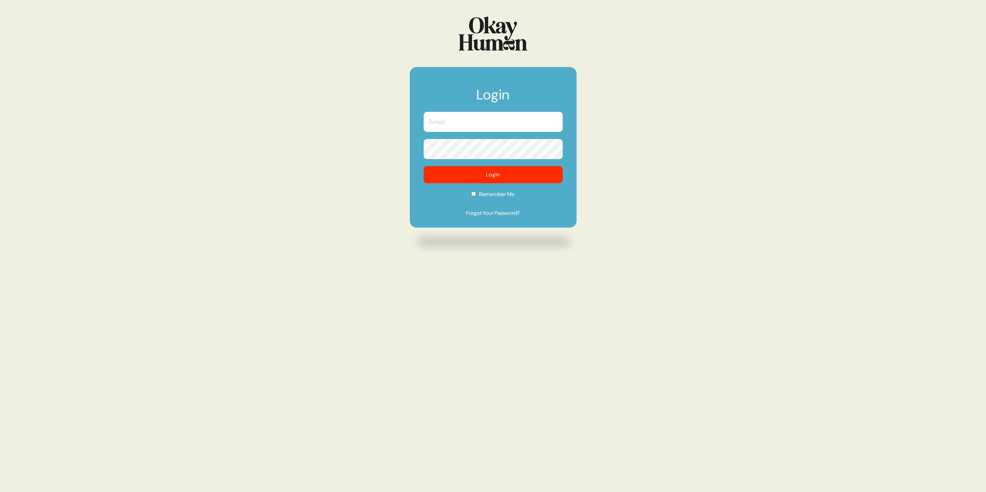 This screenshot has width=986, height=492. I want to click on img: Logo, so click(493, 33).